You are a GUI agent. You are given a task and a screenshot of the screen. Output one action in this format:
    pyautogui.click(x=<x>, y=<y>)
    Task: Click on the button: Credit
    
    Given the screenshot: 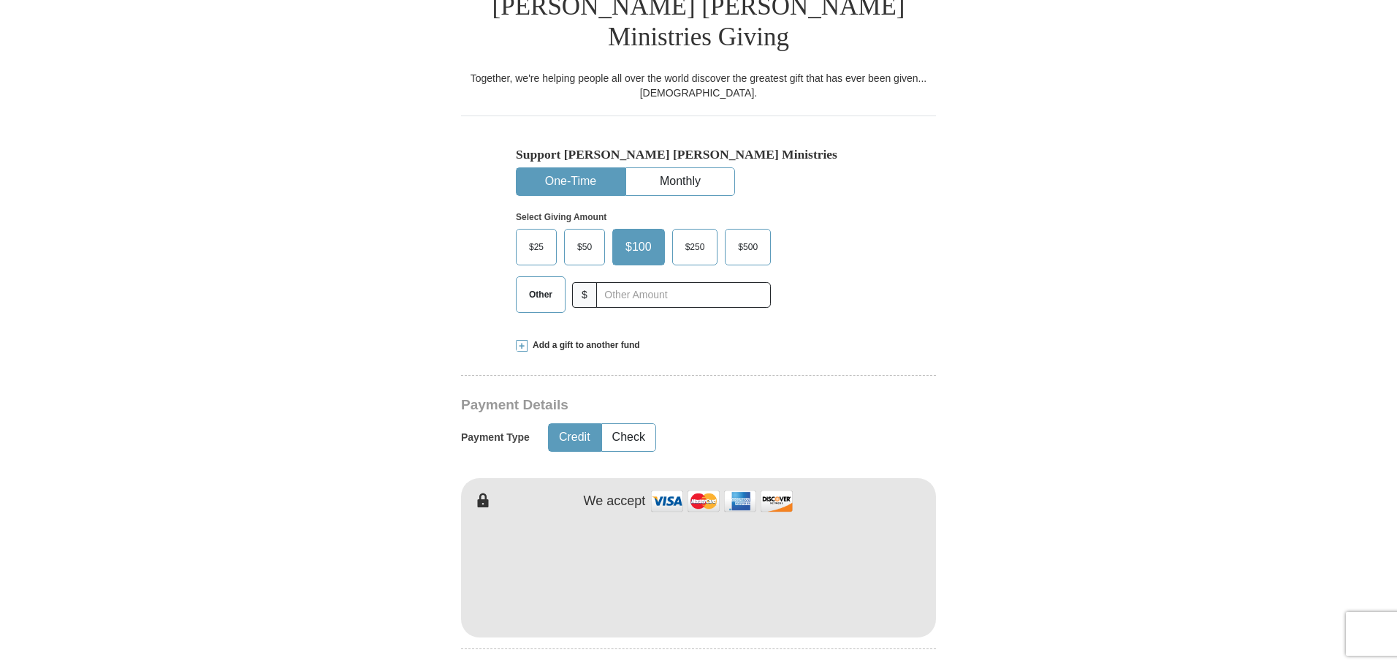 What is the action you would take?
    pyautogui.click(x=574, y=437)
    